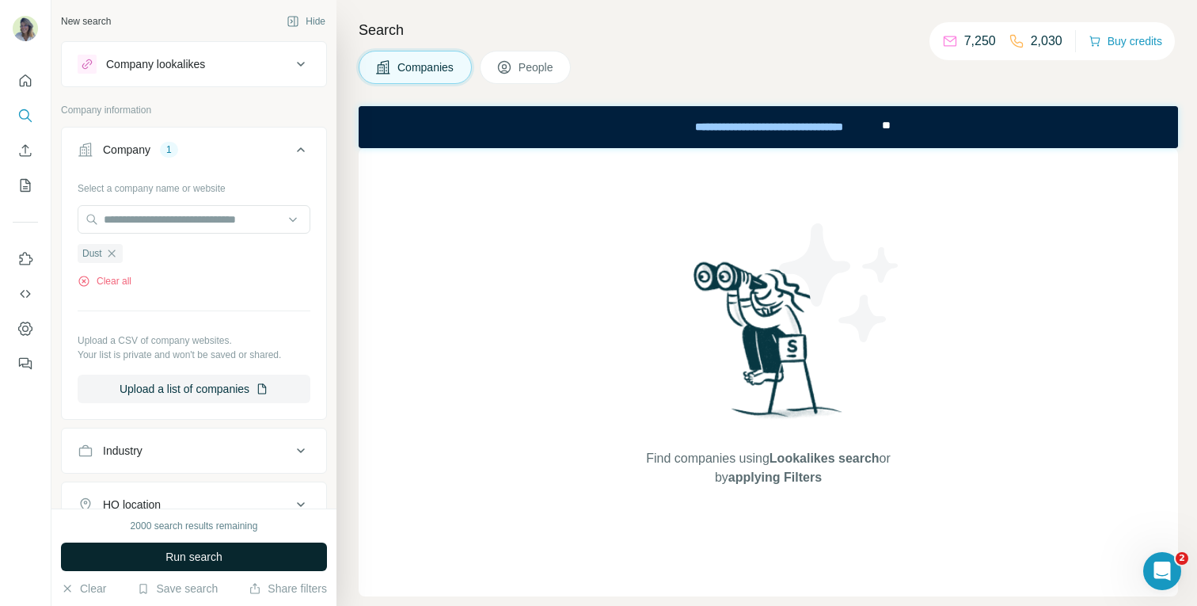 The image size is (1197, 606). Describe the element at coordinates (1125, 41) in the screenshot. I see `button: Buy credits` at that location.